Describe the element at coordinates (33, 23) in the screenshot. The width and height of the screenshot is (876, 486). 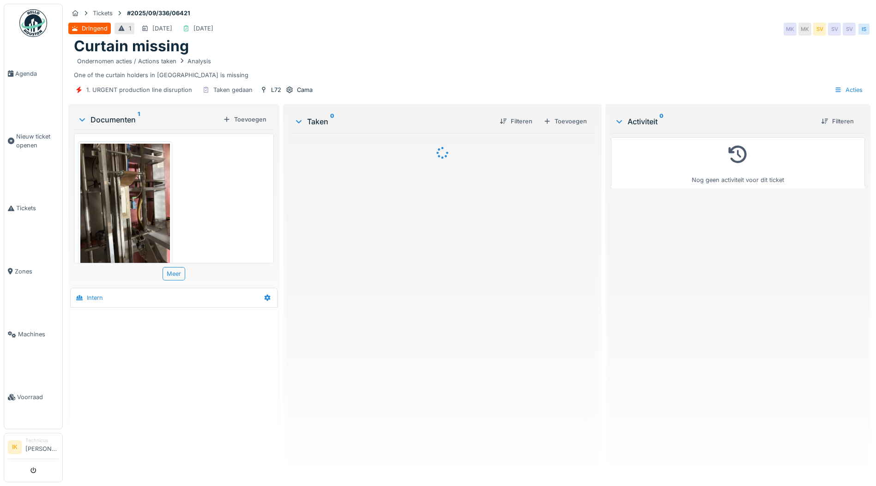
I see `img: Badge_color-CXgf-gQk.svg` at that location.